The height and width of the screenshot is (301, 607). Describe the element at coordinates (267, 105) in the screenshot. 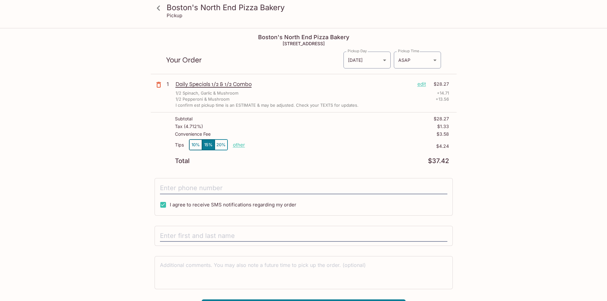

I see `p: I confirm est pickup time is an ESTIMATE & may be adjusted. Check your TEXTS for updates.` at that location.